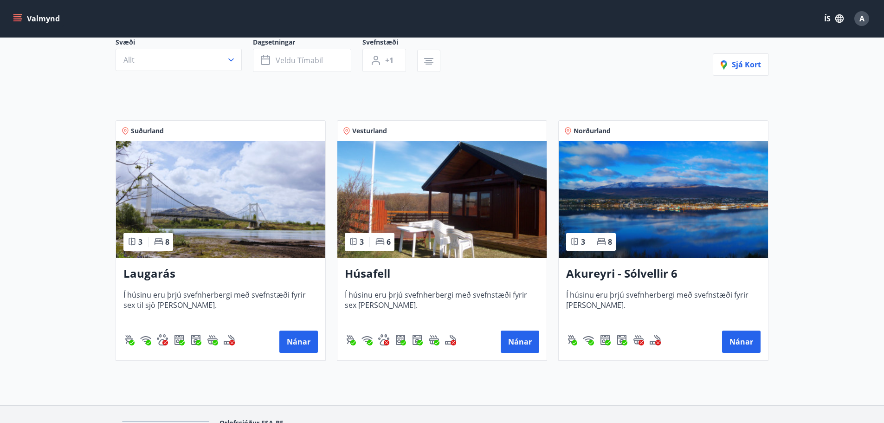 The image size is (884, 423). What do you see at coordinates (834, 19) in the screenshot?
I see `button: ÍS` at bounding box center [834, 19].